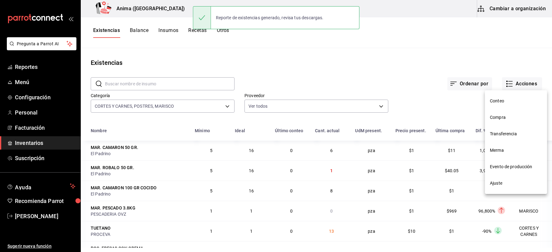 Image resolution: width=552 pixels, height=252 pixels. I want to click on div: Reporte de existencias generado, revisa tus descargas., so click(270, 18).